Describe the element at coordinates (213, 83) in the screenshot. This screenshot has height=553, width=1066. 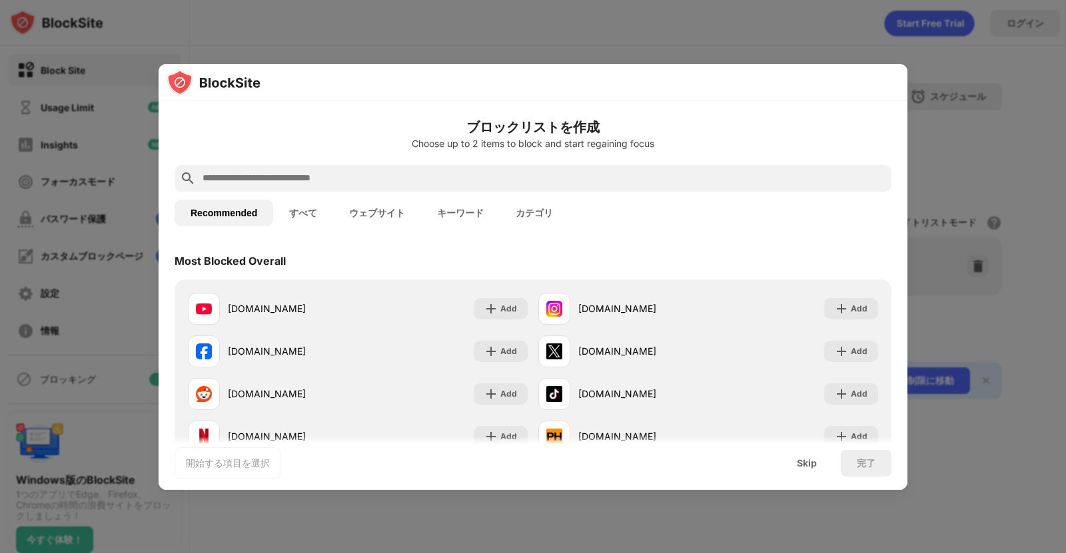
I see `img: logo-blocksite.svg` at that location.